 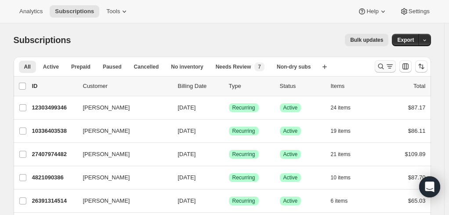 What do you see at coordinates (229, 86) in the screenshot?
I see `div: IDCustomerBilling DateTypeStatusItemsTotal` at bounding box center [229, 86].